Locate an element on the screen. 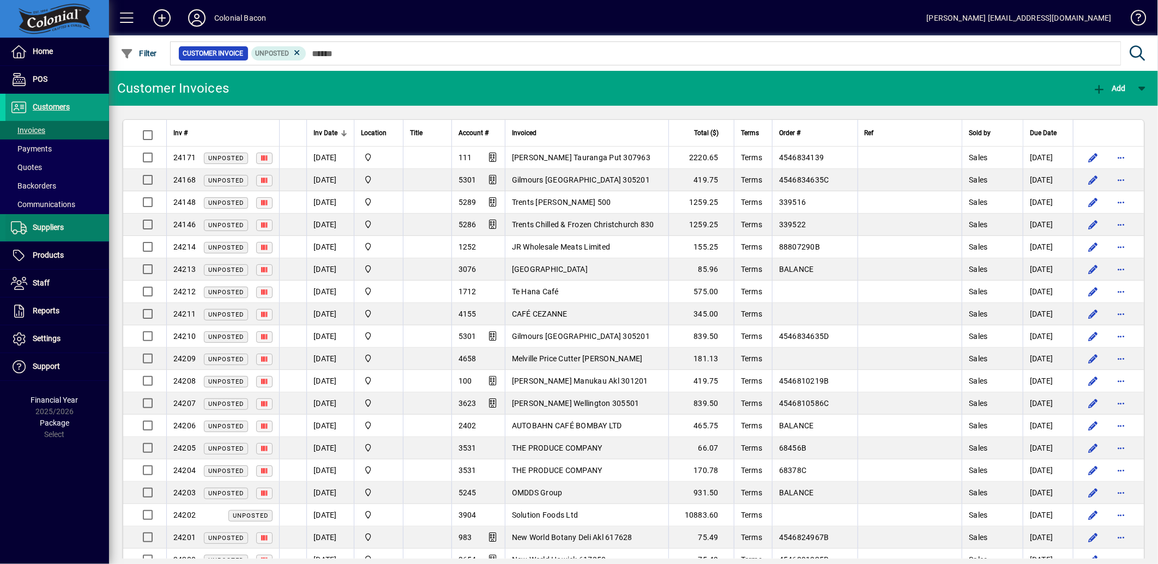 The width and height of the screenshot is (1158, 564). td: 66.07 is located at coordinates (701, 448).